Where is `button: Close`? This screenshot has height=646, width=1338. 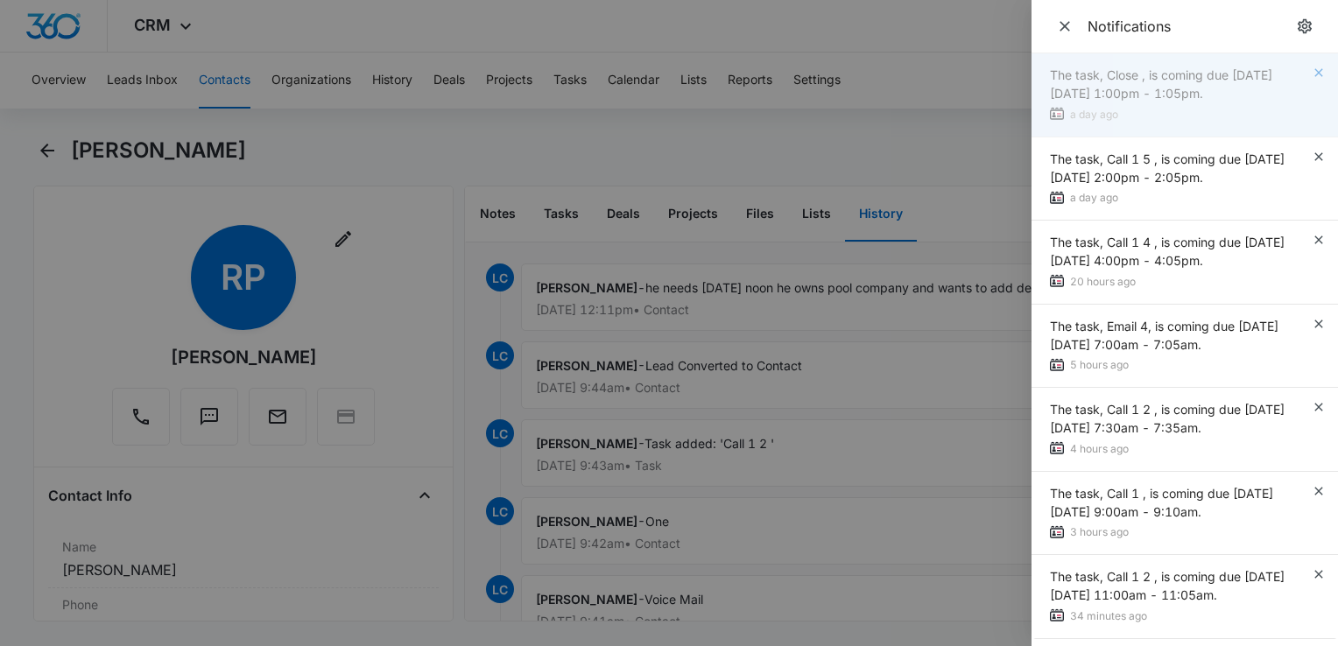 button: Close is located at coordinates (1065, 26).